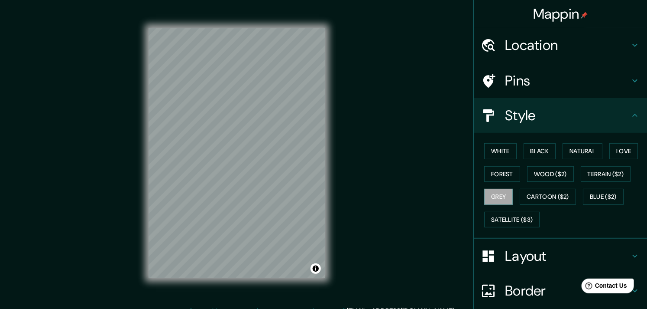  I want to click on canvas: Map, so click(237, 153).